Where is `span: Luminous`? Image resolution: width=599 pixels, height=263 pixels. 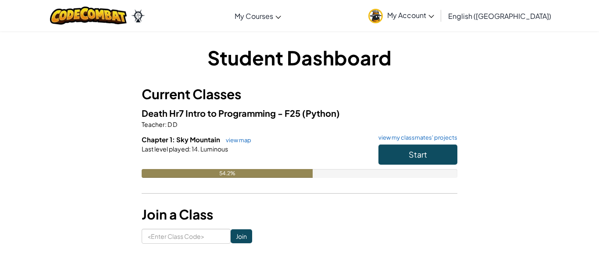 span: Luminous is located at coordinates (214, 149).